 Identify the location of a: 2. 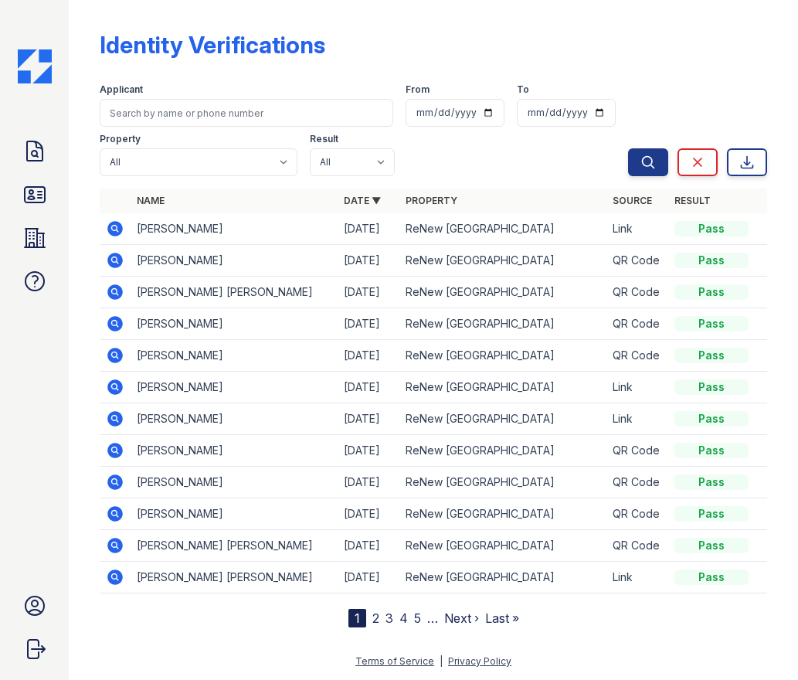
(376, 618).